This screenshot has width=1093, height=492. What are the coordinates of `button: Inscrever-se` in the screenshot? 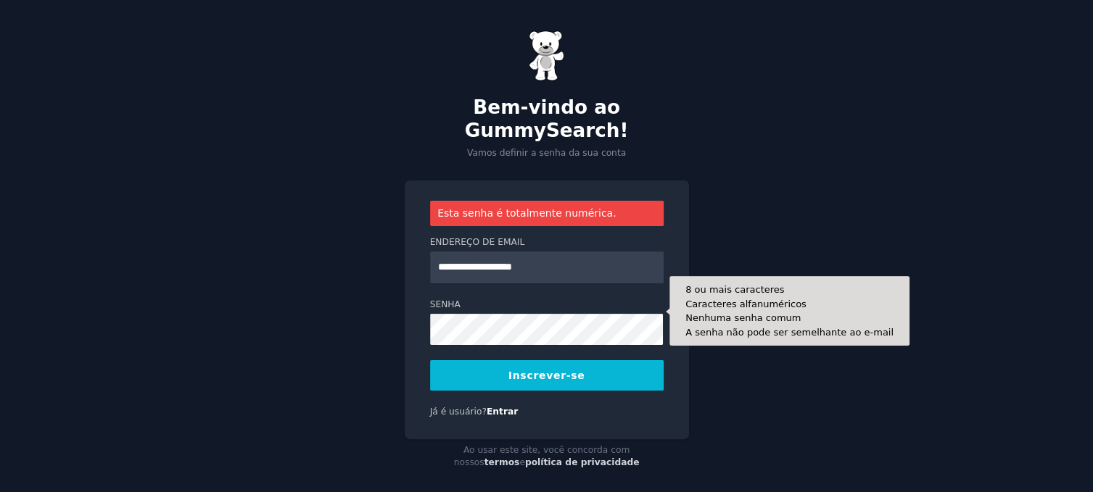 It's located at (547, 376).